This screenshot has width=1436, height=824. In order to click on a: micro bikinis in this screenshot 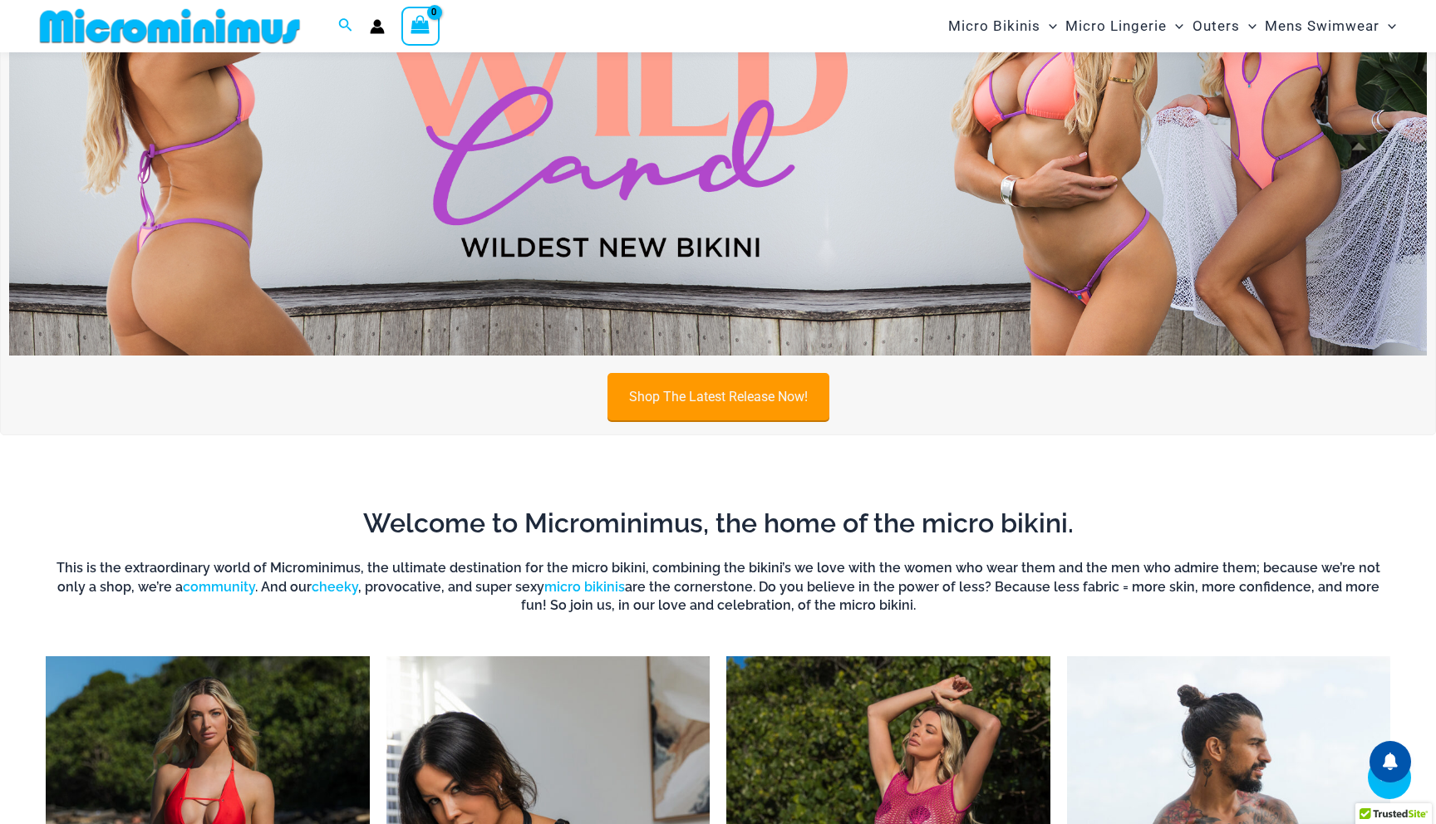, I will do `click(584, 587)`.